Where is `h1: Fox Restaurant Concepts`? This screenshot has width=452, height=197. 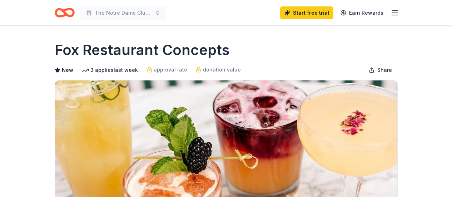
h1: Fox Restaurant Concepts is located at coordinates (142, 50).